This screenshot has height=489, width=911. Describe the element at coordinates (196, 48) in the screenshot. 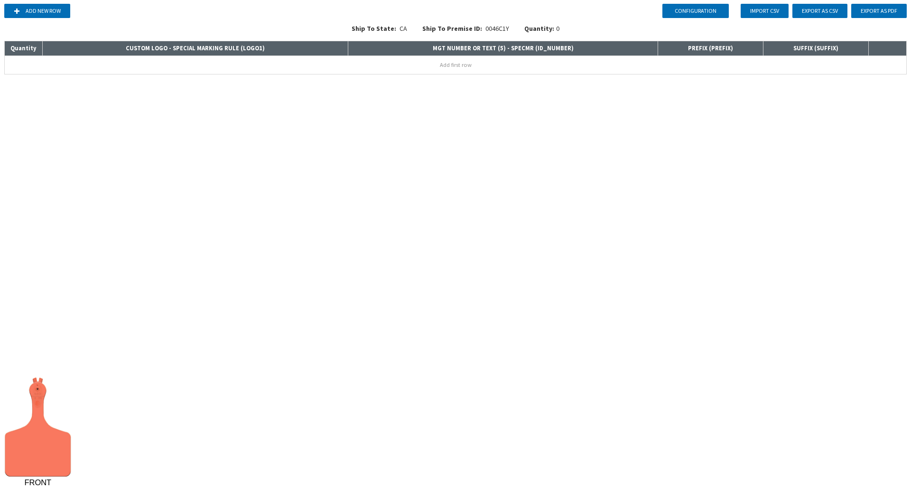

I see `th: CUSTOM LOGO - SPECIAL MARKING RULE ( LOGO1 )` at that location.